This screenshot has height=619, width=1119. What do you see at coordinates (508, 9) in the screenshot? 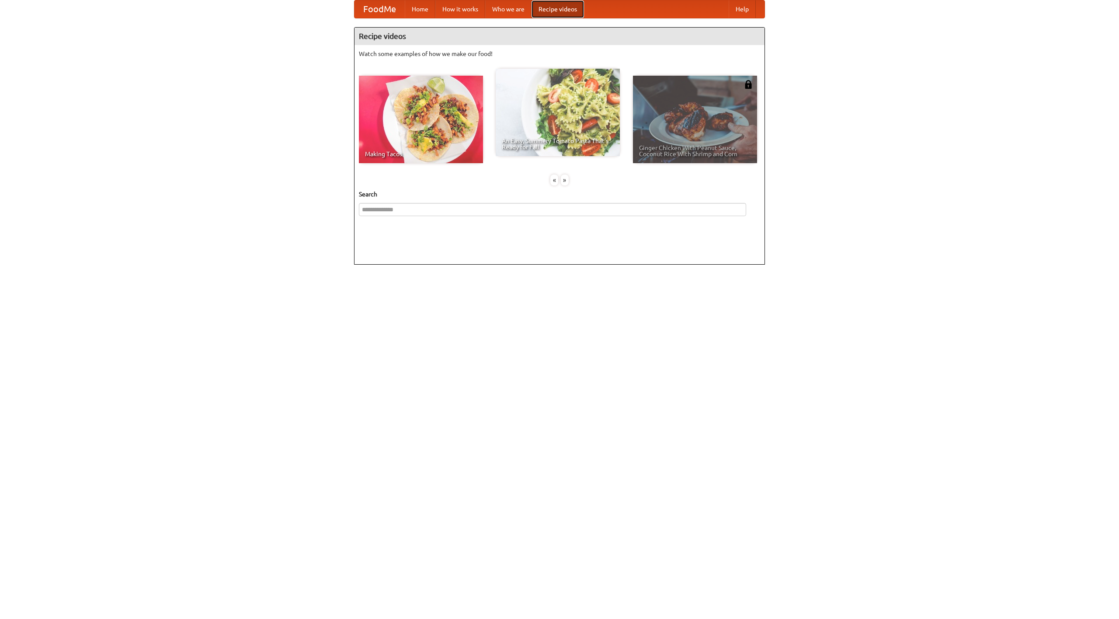
I see `a: Who we are` at bounding box center [508, 9].